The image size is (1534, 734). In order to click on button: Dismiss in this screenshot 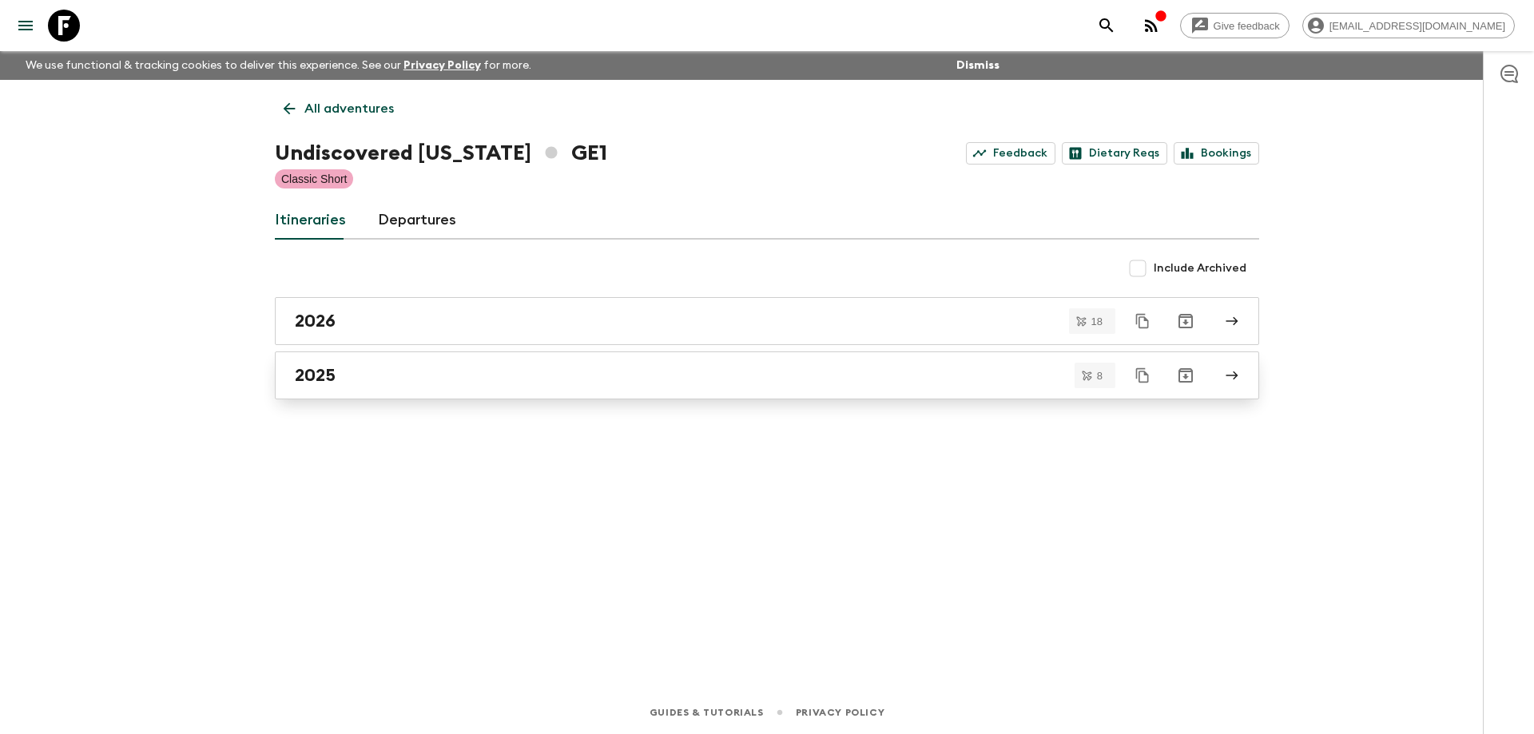, I will do `click(978, 66)`.